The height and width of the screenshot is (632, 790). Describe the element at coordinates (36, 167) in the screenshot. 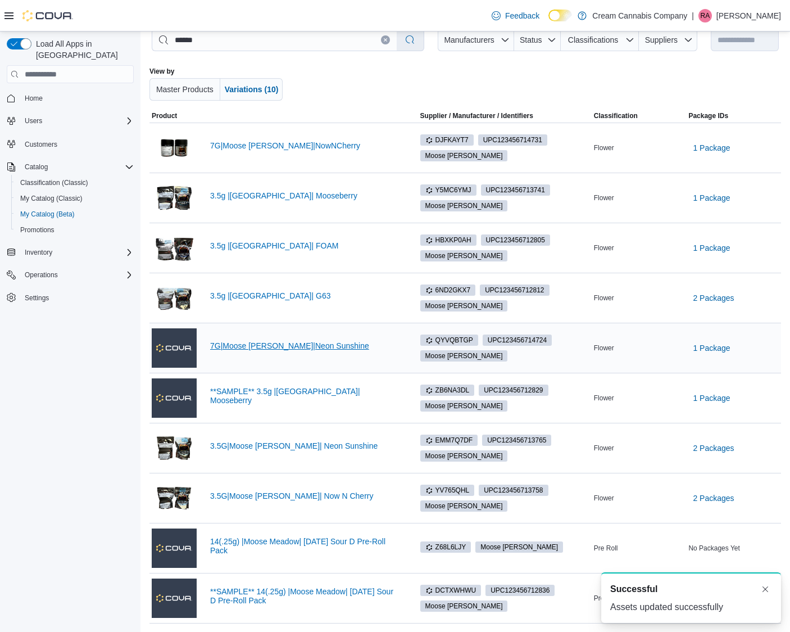

I see `span: Catalog` at that location.